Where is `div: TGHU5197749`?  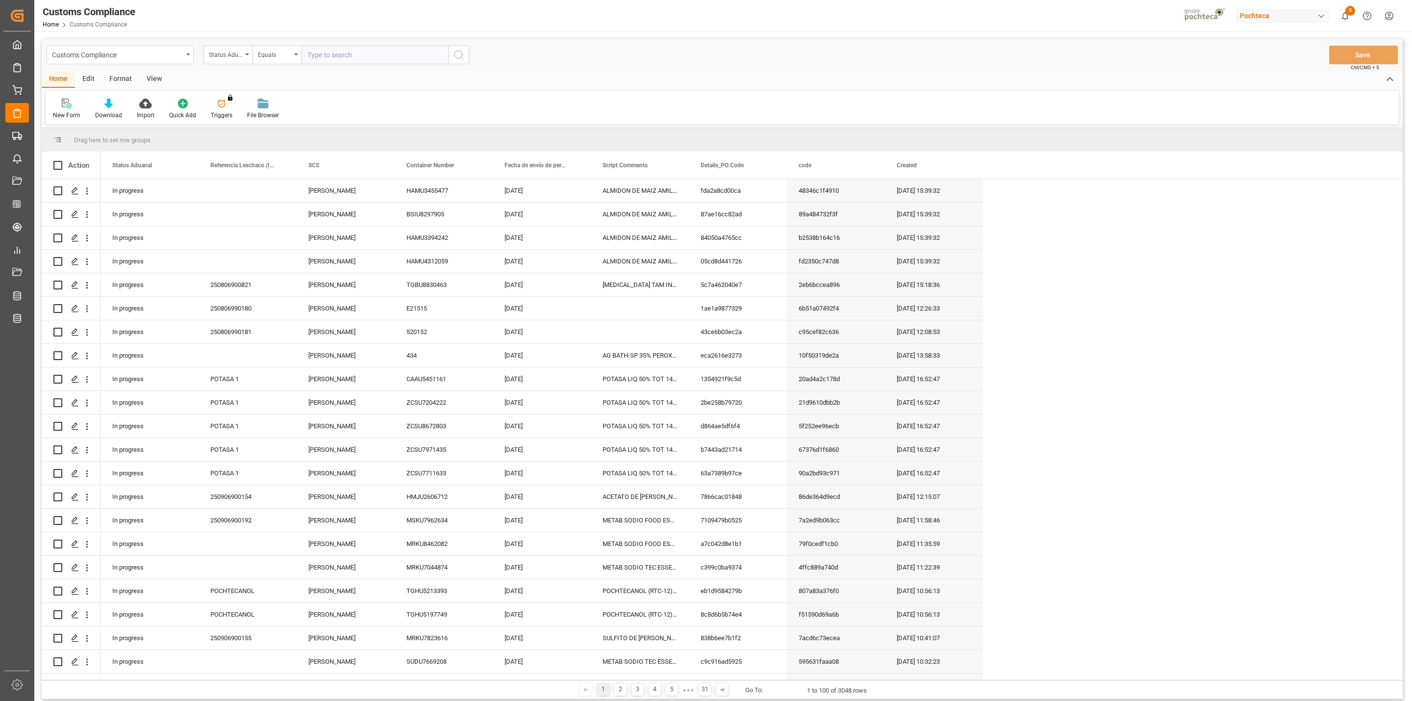 div: TGHU5197749 is located at coordinates (444, 614).